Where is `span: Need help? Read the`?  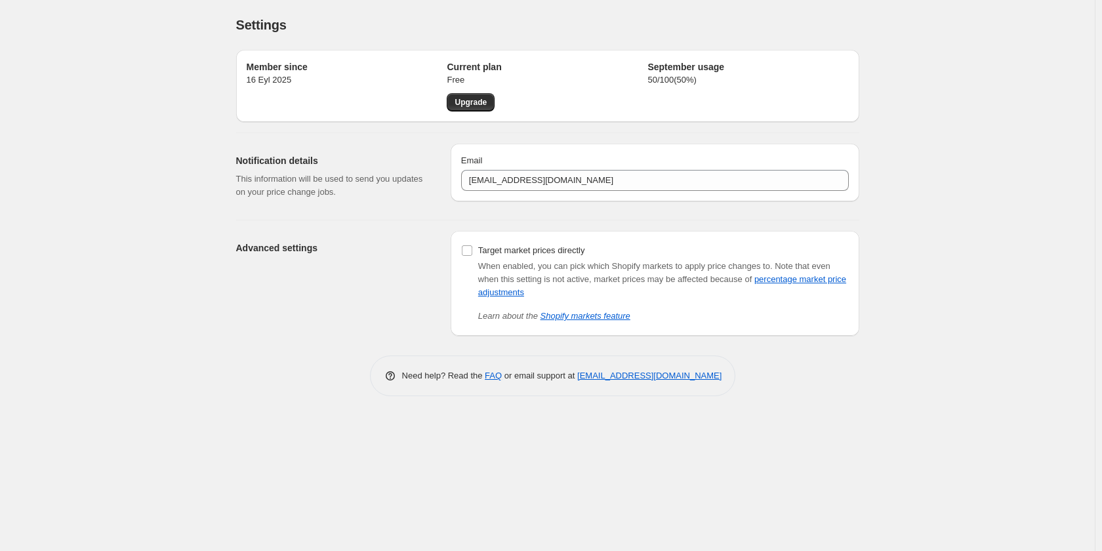
span: Need help? Read the is located at coordinates (444, 375).